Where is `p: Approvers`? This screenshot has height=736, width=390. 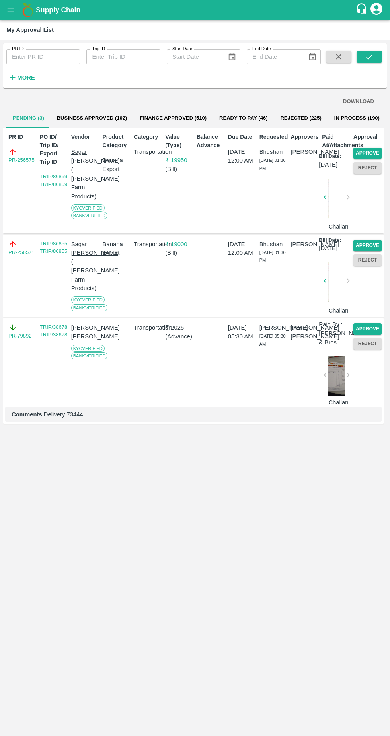
p: Approvers is located at coordinates (304, 137).